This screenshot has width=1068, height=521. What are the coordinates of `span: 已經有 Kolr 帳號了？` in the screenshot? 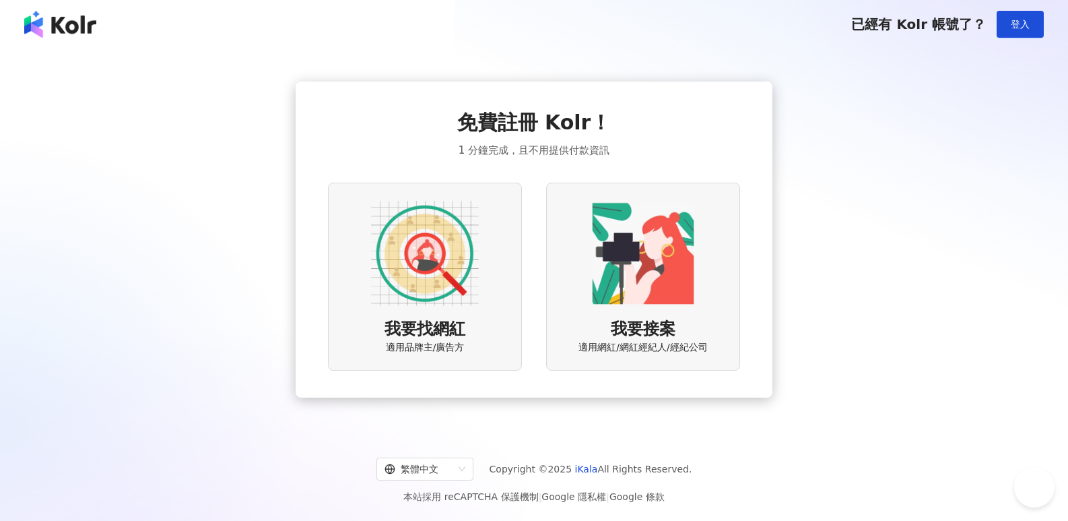 It's located at (919, 24).